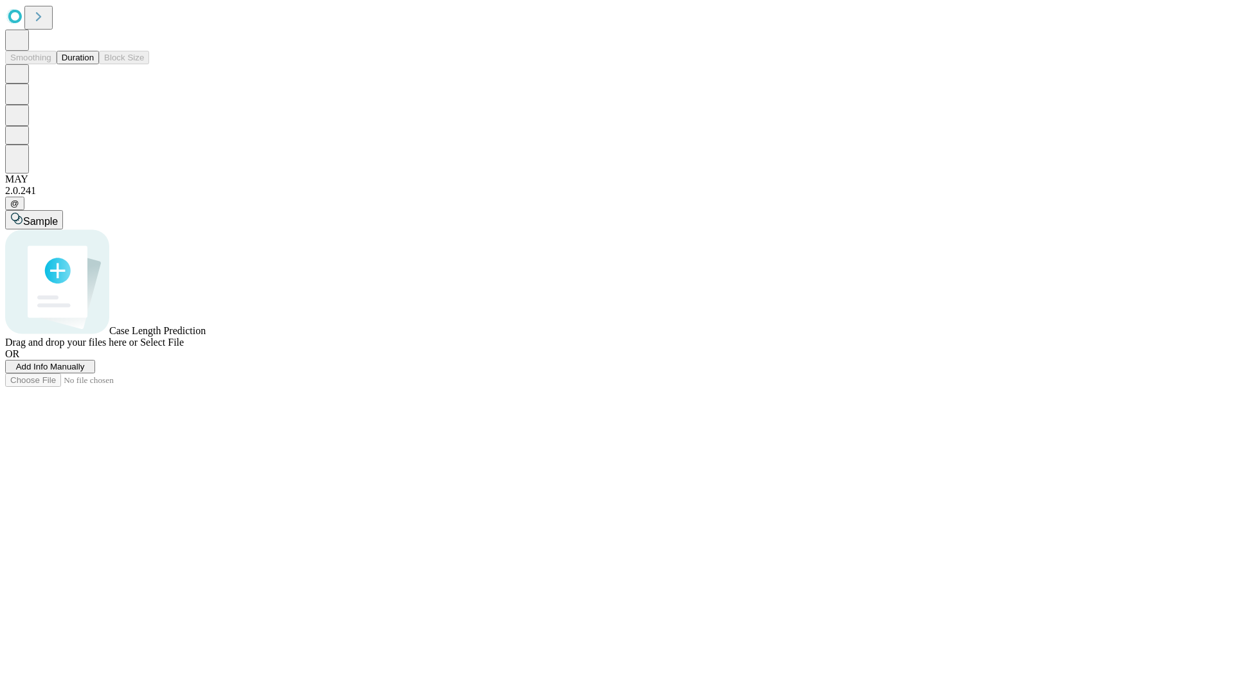 Image resolution: width=1234 pixels, height=694 pixels. What do you see at coordinates (162, 342) in the screenshot?
I see `span: Select File` at bounding box center [162, 342].